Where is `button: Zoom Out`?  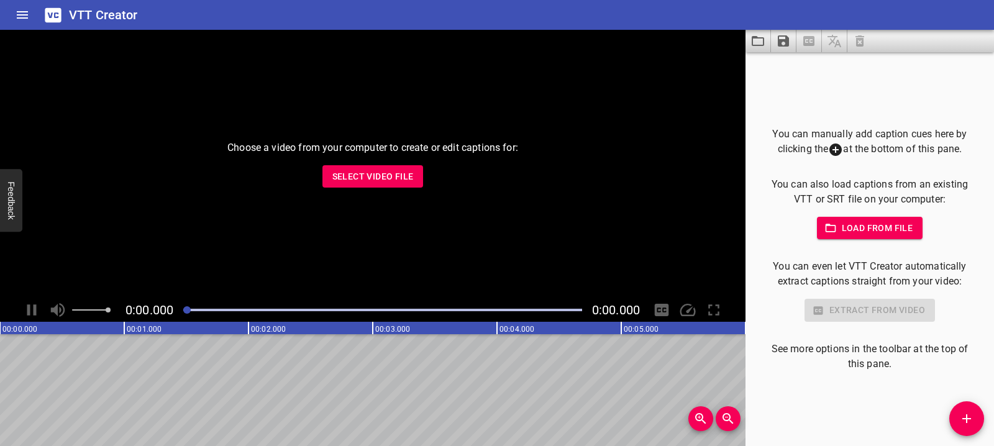 button: Zoom Out is located at coordinates (728, 419).